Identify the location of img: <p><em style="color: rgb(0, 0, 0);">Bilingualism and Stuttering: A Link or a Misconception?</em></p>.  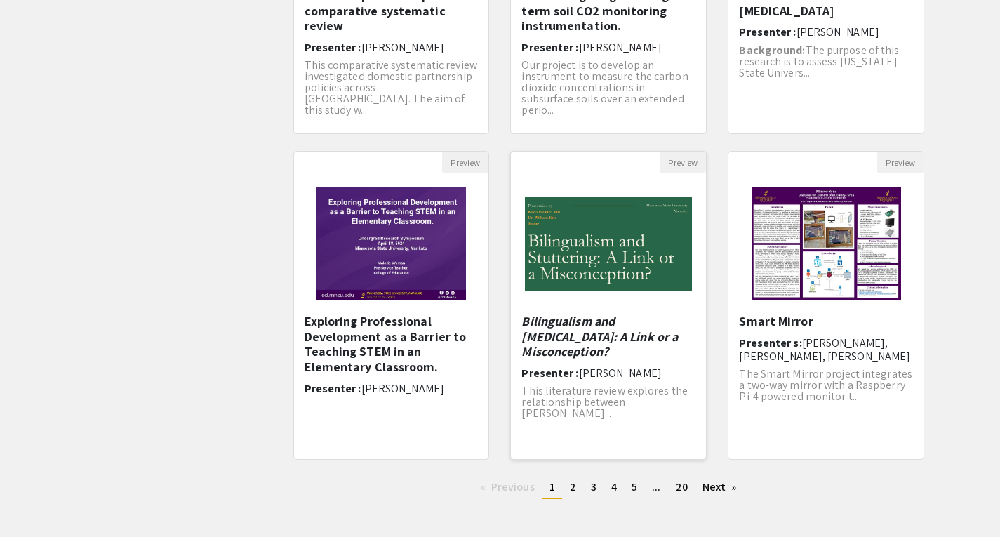
(608, 243).